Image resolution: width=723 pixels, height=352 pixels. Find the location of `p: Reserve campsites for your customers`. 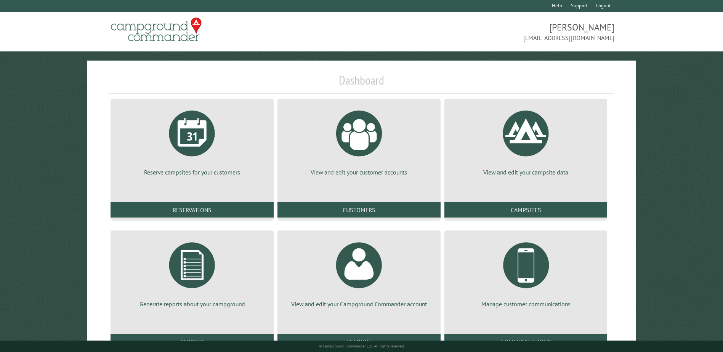

p: Reserve campsites for your customers is located at coordinates (192, 172).